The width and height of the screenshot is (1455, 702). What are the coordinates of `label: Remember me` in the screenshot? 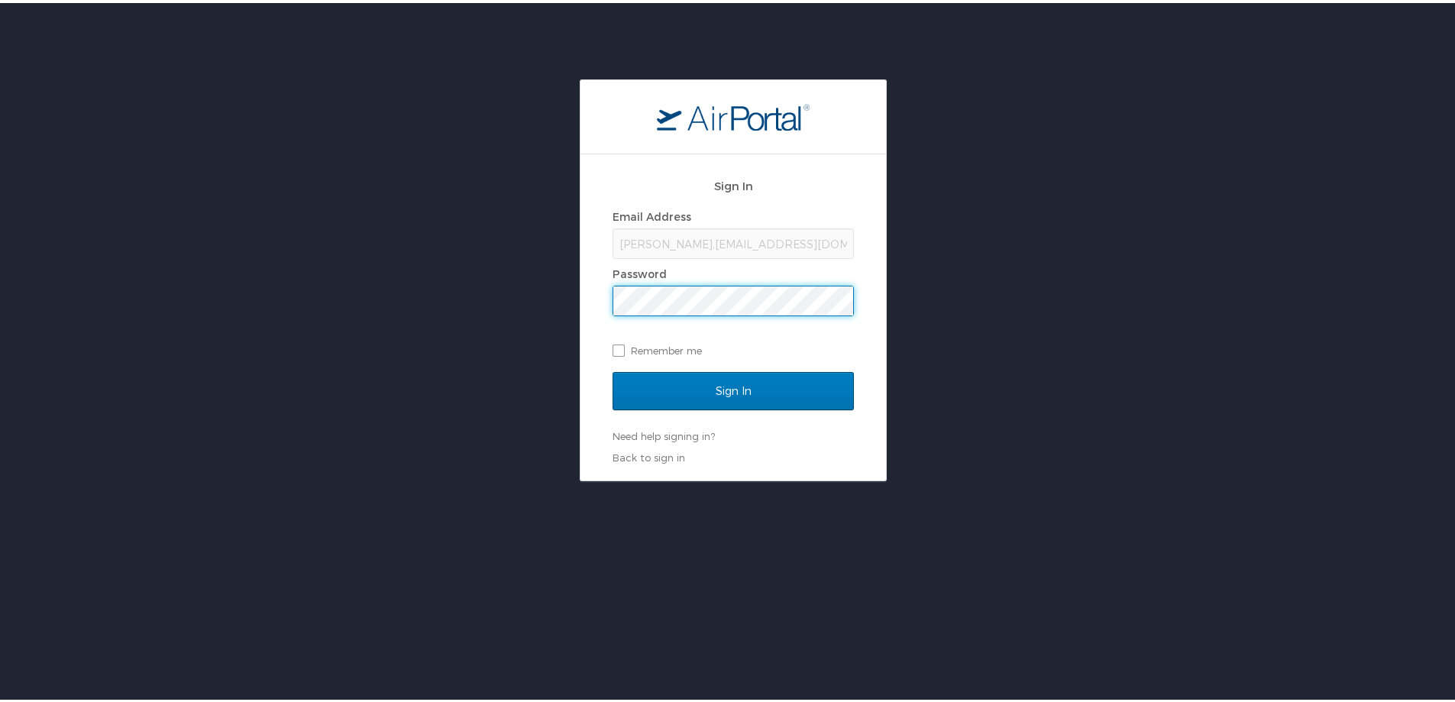 It's located at (733, 348).